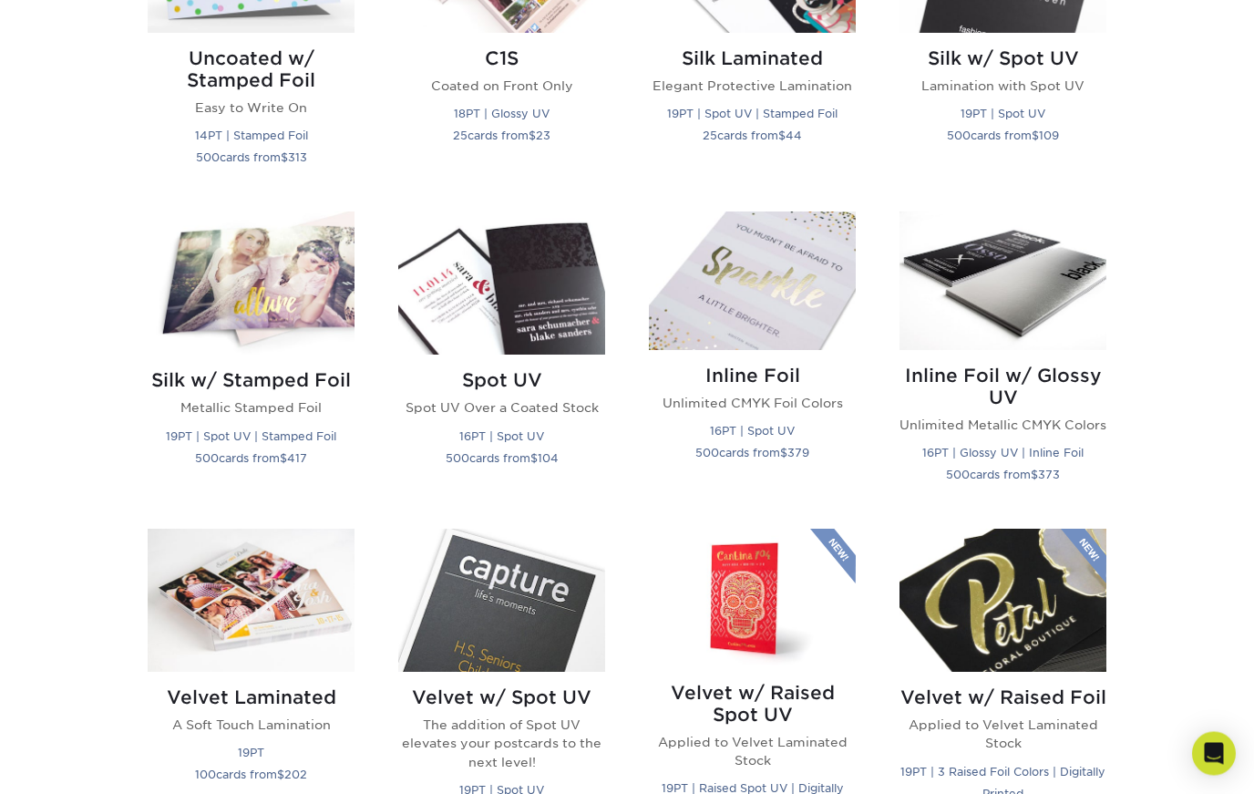 This screenshot has width=1254, height=794. I want to click on a: Spot UV Postcards Spot UV Spot UV Over a Coated Stock 16PT | Spot UV 500cards from$104, so click(501, 360).